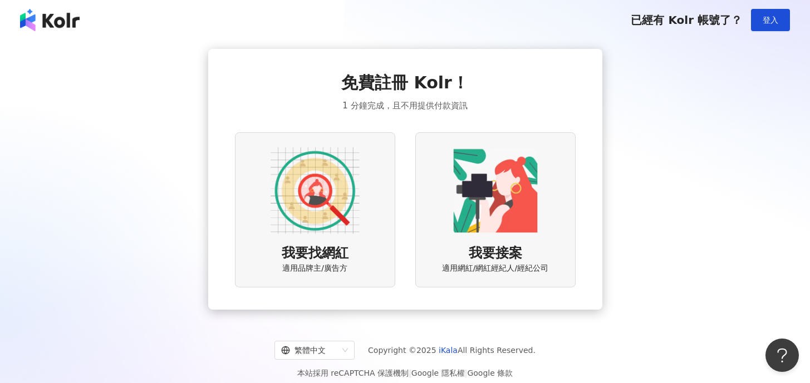  What do you see at coordinates (405, 83) in the screenshot?
I see `span: 免費註冊 Kolr！` at bounding box center [405, 83].